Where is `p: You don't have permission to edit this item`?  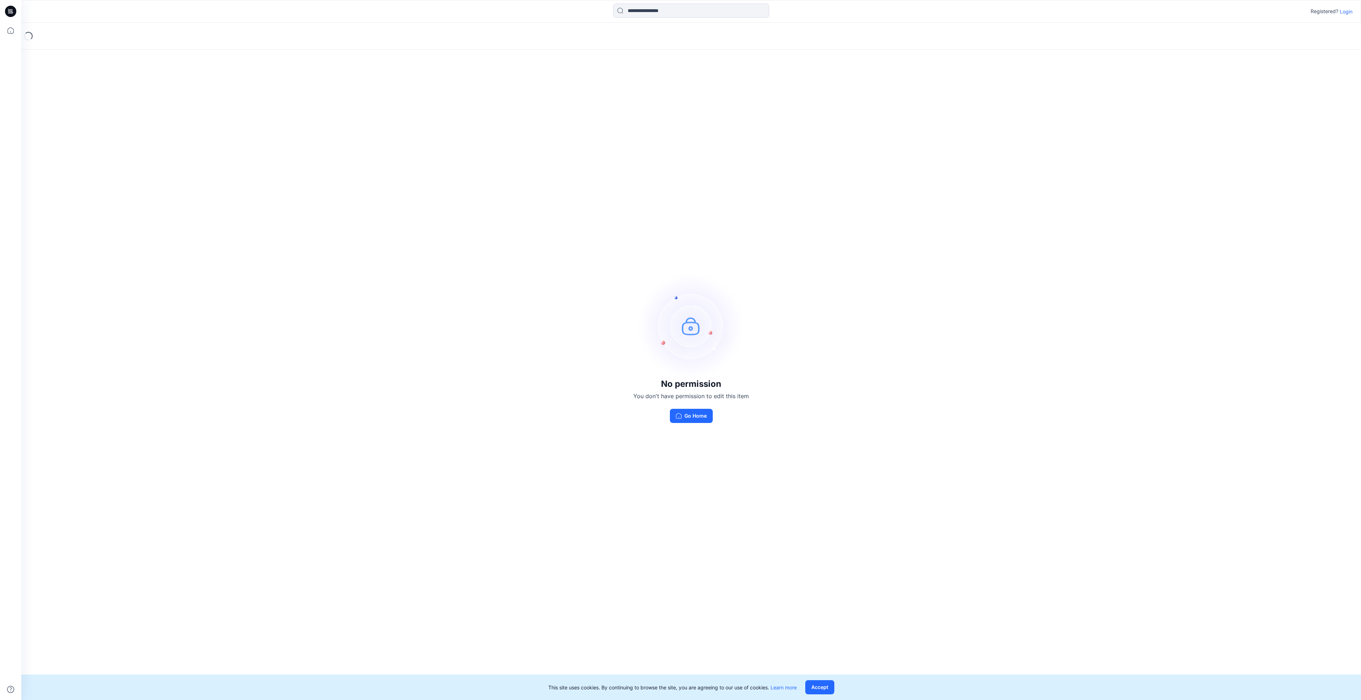 p: You don't have permission to edit this item is located at coordinates (691, 396).